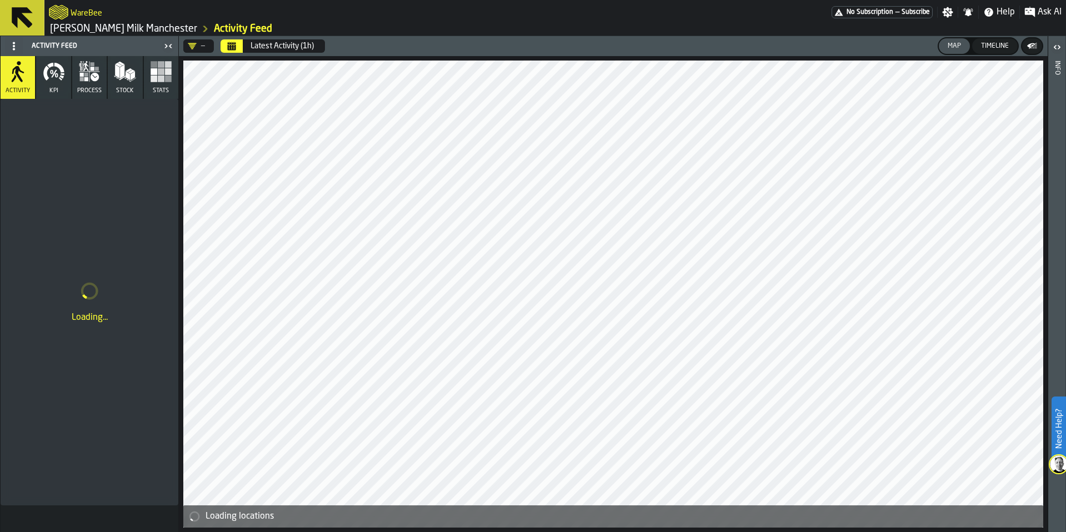 Image resolution: width=1066 pixels, height=532 pixels. Describe the element at coordinates (123, 29) in the screenshot. I see `a: link-to-/wh/i/b09612b5-e9f1-4a3a-b0a4-784729d61419/simulations` at that location.